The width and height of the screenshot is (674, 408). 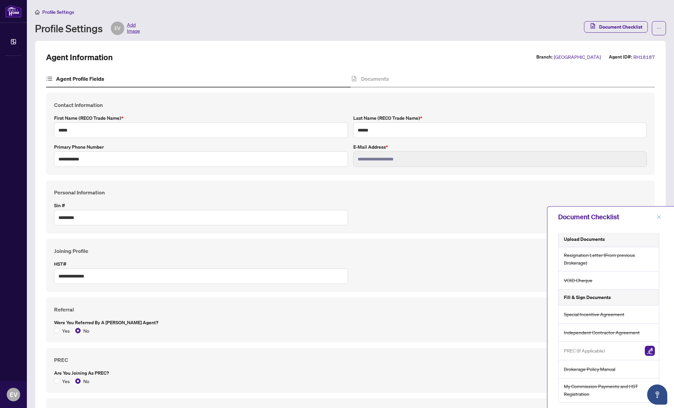 What do you see at coordinates (201, 118) in the screenshot?
I see `label: First Name (RECO Trade Name)` at bounding box center [201, 118].